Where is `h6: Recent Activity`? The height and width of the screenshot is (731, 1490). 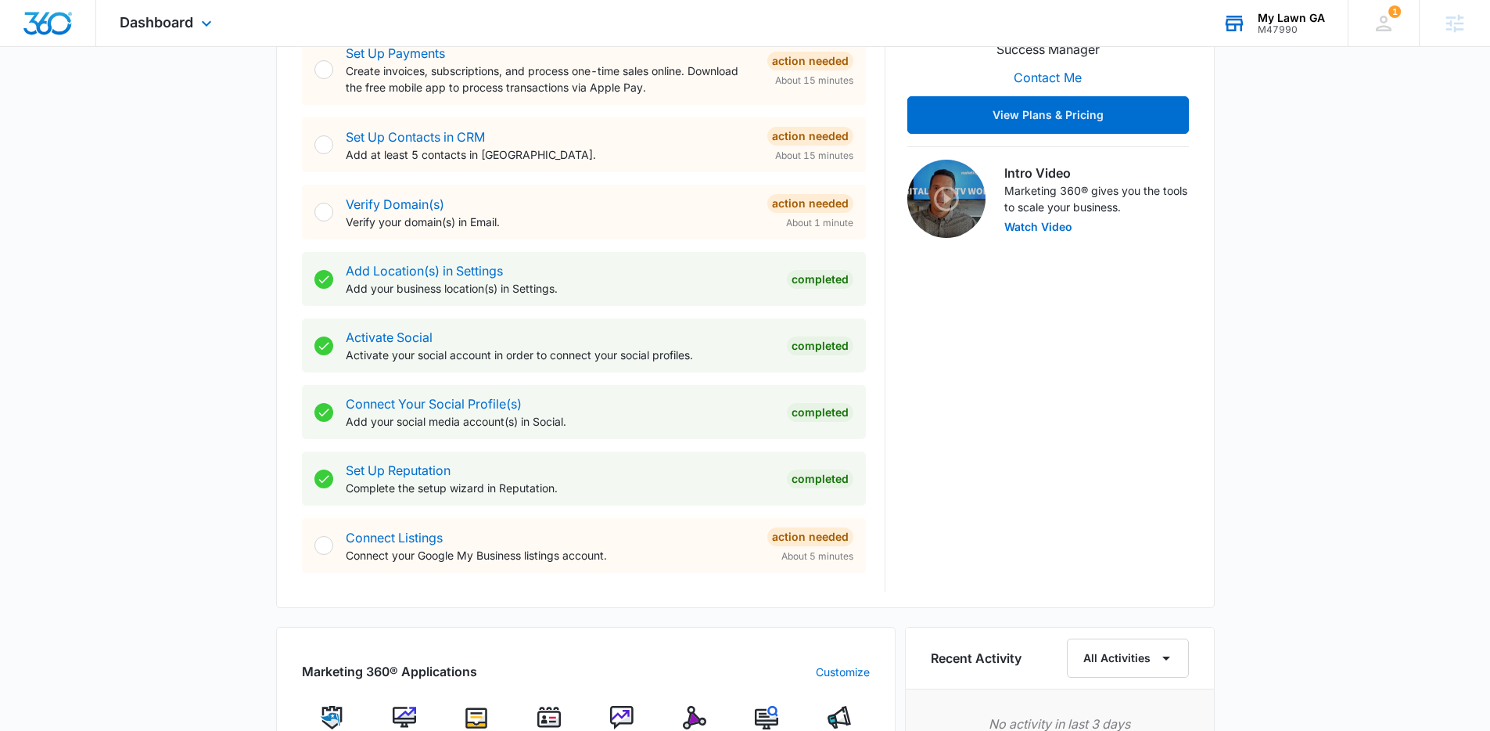 h6: Recent Activity is located at coordinates (976, 658).